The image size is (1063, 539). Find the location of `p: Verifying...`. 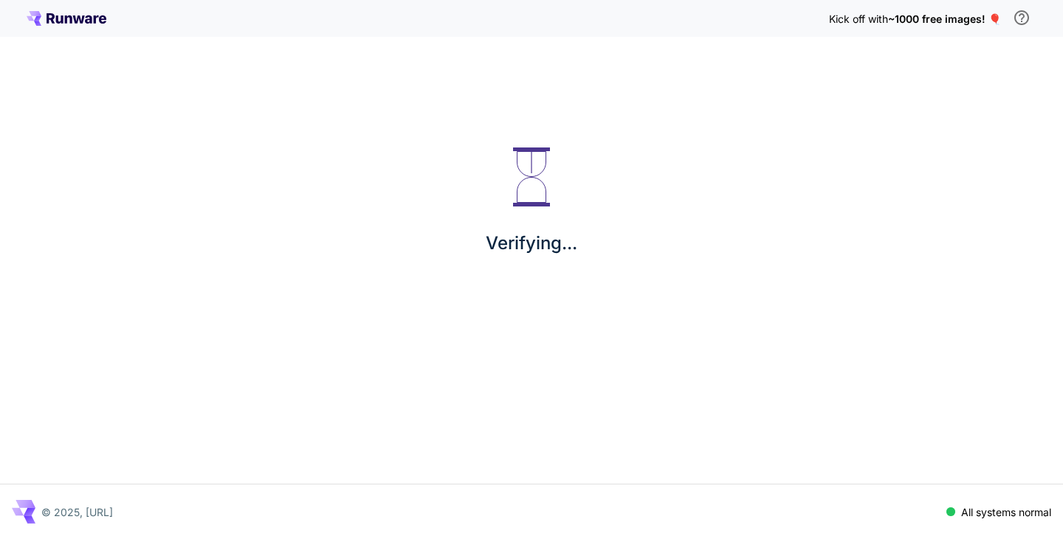

p: Verifying... is located at coordinates (531, 244).